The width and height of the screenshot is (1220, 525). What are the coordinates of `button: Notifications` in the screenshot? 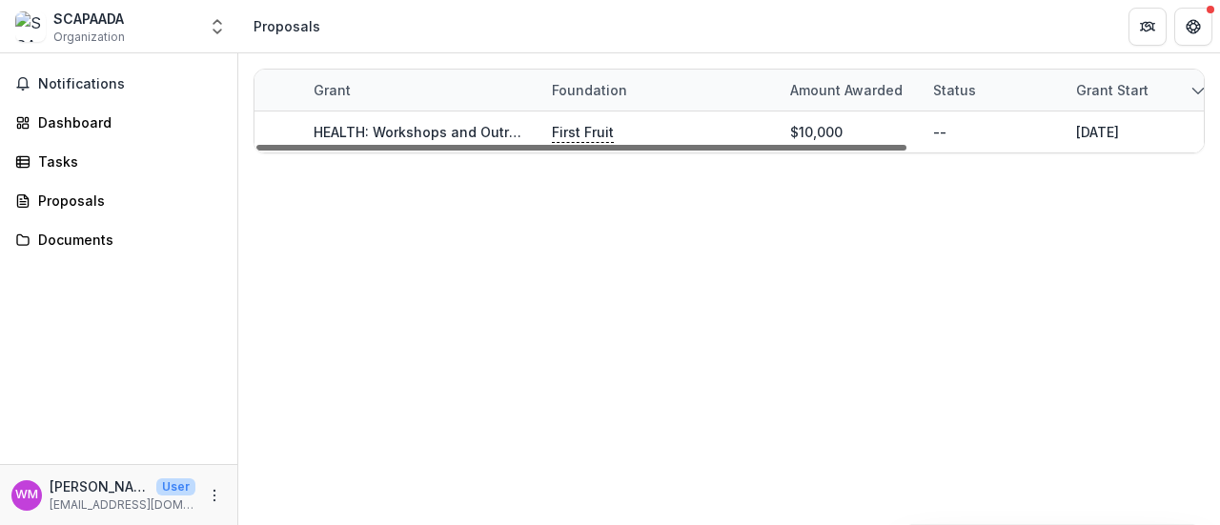 It's located at (118, 84).